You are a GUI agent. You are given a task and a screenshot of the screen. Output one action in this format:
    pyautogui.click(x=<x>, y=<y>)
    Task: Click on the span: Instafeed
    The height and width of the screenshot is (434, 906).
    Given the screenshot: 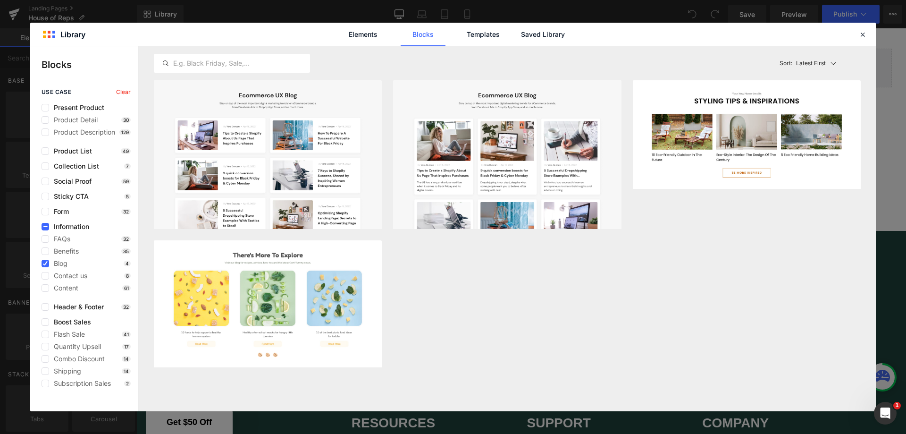 What is the action you would take?
    pyautogui.click(x=64, y=40)
    